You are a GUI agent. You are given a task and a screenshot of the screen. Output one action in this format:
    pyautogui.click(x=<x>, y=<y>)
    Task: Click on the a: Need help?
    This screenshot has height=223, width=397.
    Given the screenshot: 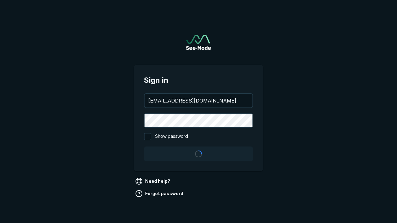 What is the action you would take?
    pyautogui.click(x=153, y=181)
    